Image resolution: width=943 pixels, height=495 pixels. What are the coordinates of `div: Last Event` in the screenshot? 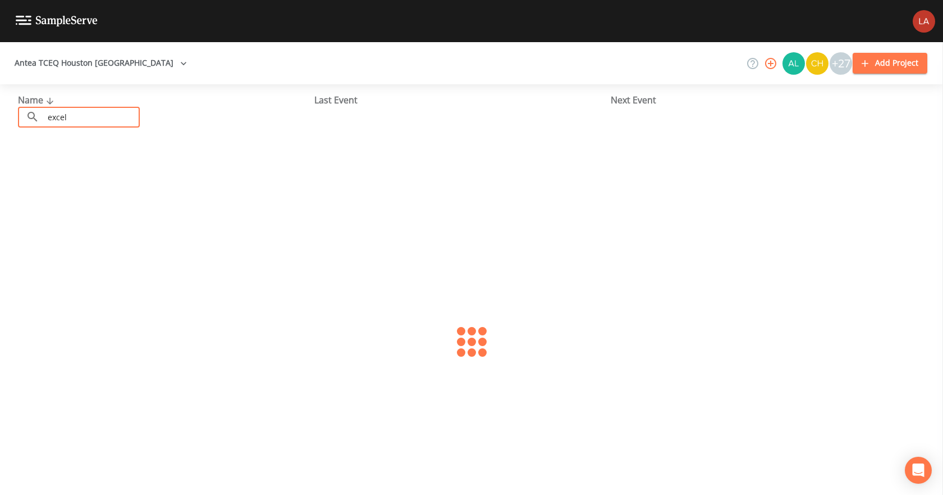 It's located at (463, 100).